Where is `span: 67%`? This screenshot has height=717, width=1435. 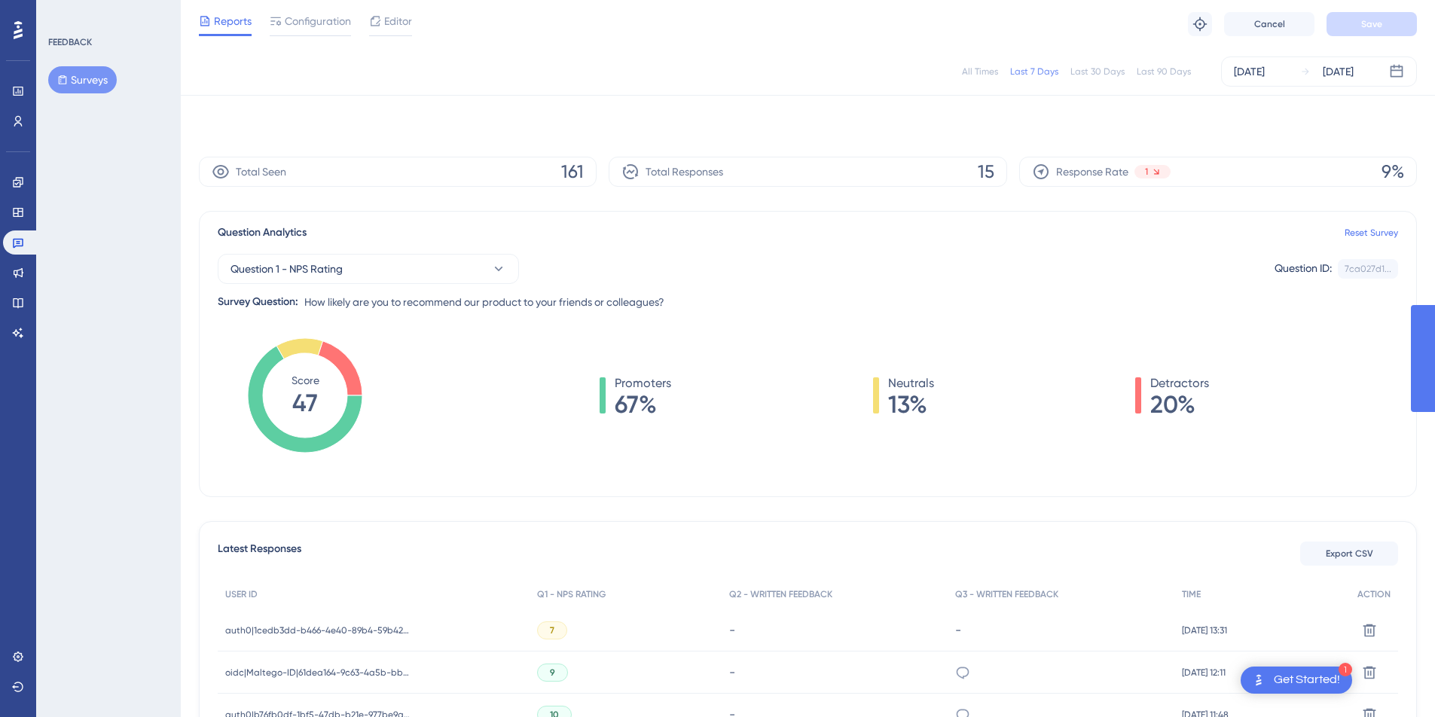
span: 67% is located at coordinates (643, 405).